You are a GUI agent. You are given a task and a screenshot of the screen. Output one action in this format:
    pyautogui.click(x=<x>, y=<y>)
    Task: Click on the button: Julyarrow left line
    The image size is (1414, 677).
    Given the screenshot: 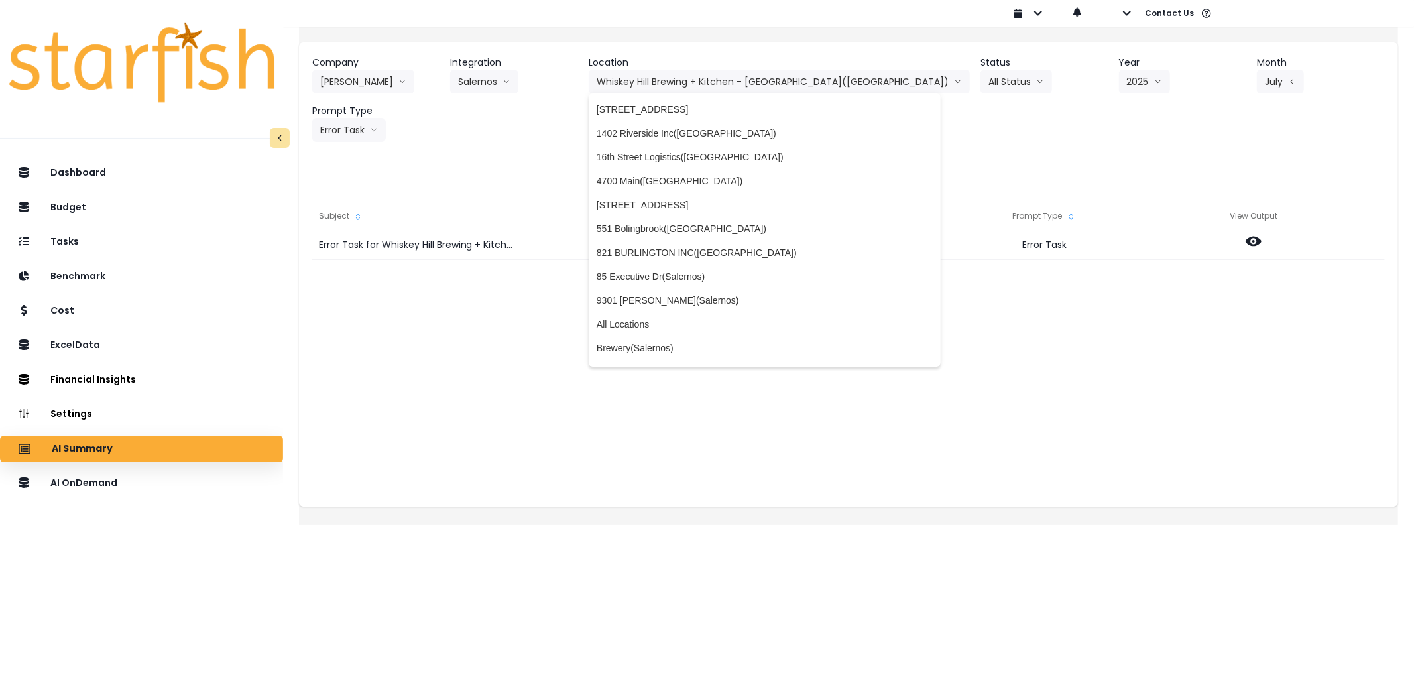 What is the action you would take?
    pyautogui.click(x=1280, y=82)
    